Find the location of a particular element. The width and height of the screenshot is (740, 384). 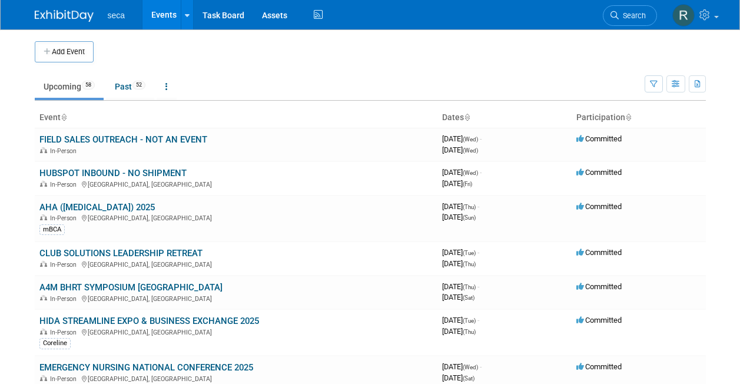

a: Upcoming58 is located at coordinates (69, 86).